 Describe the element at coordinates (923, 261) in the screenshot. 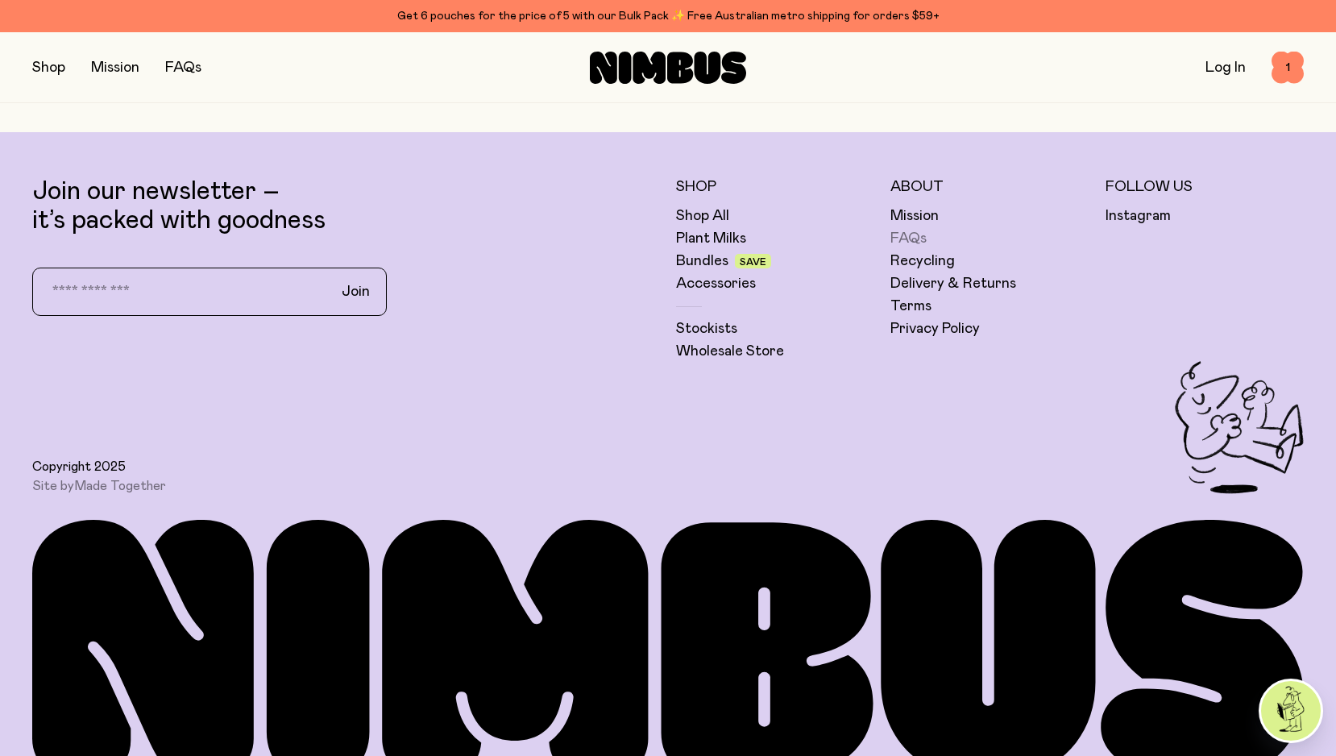

I see `a: Recycling` at that location.